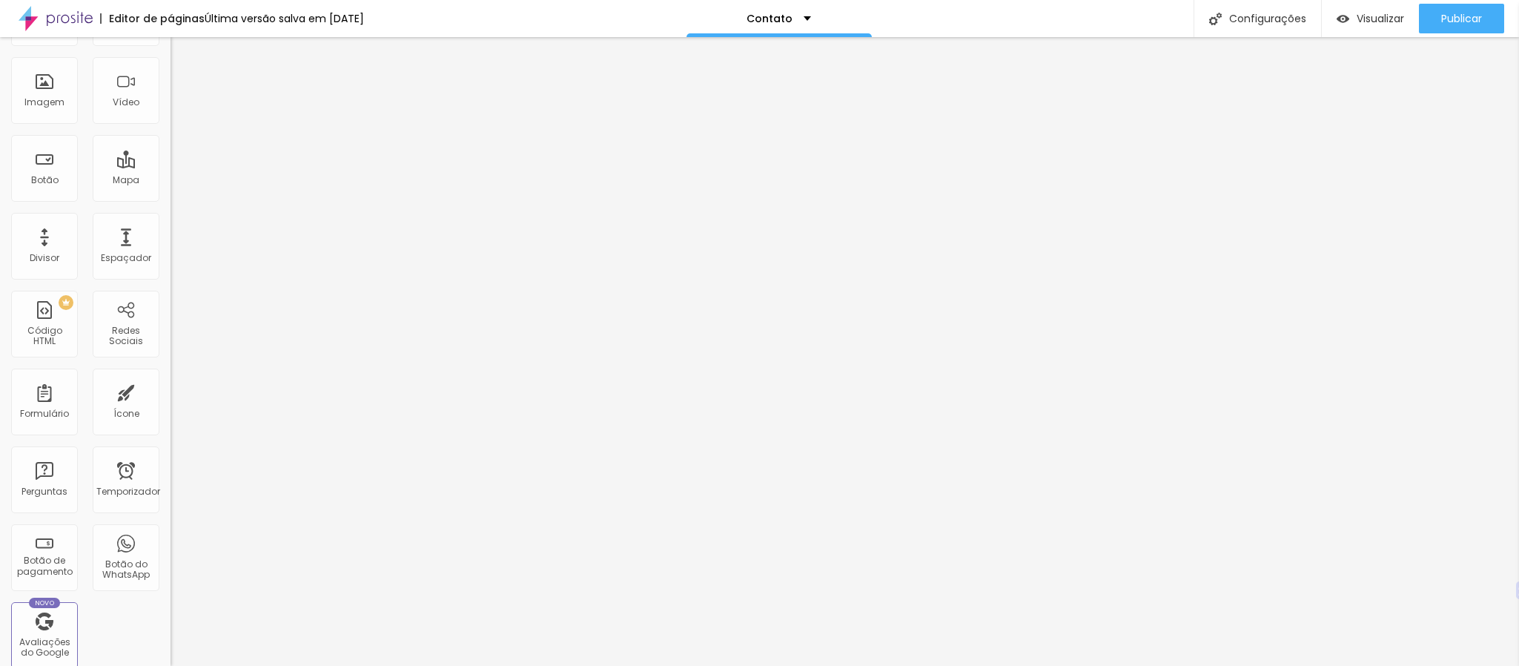 This screenshot has height=666, width=1519. What do you see at coordinates (126, 102) in the screenshot?
I see `font: Vídeo` at bounding box center [126, 102].